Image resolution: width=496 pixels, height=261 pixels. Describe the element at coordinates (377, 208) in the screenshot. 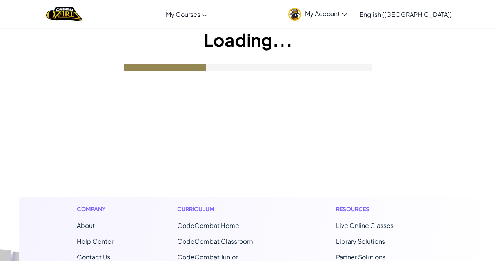

I see `h1: Resources` at that location.